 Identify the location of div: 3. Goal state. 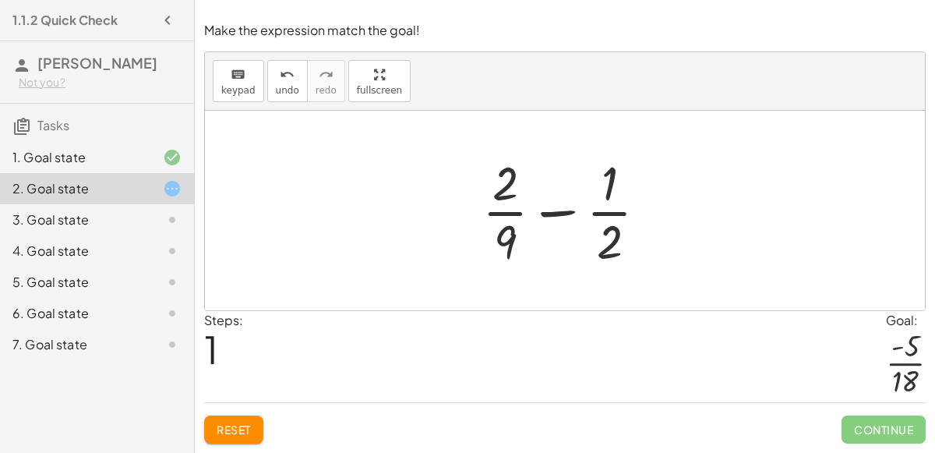
(75, 220).